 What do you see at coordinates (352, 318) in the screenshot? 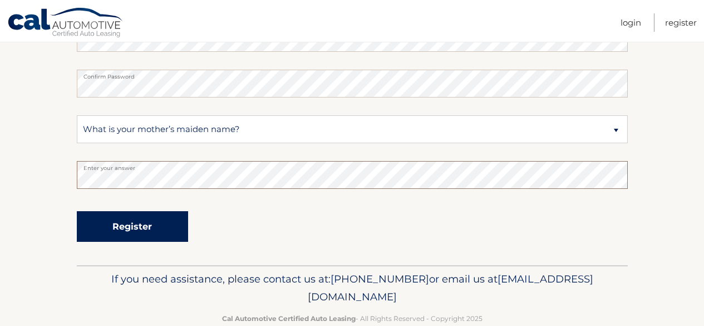
I see `p: - All Rights Reserved - Copyright 2025` at bounding box center [352, 318].